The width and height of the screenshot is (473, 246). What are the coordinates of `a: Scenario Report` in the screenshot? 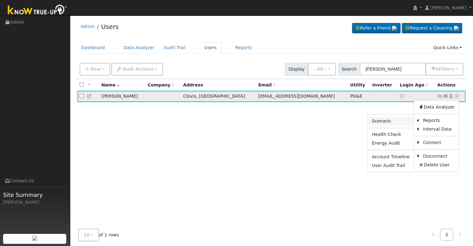 It's located at (391, 121).